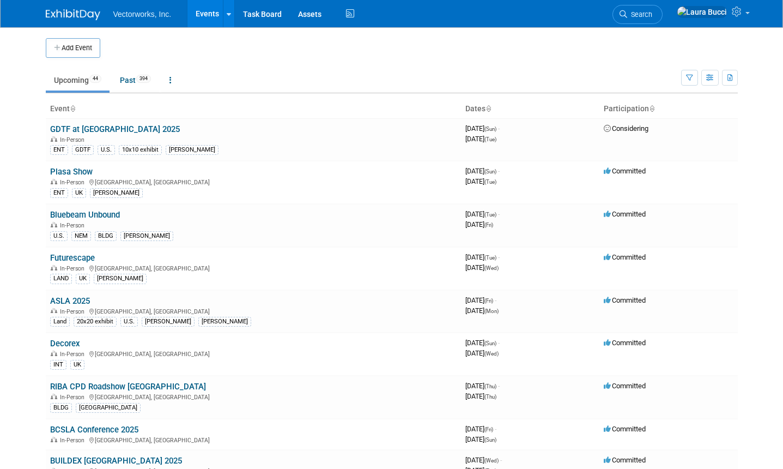  What do you see at coordinates (491, 396) in the screenshot?
I see `span: (Thu)` at bounding box center [491, 396].